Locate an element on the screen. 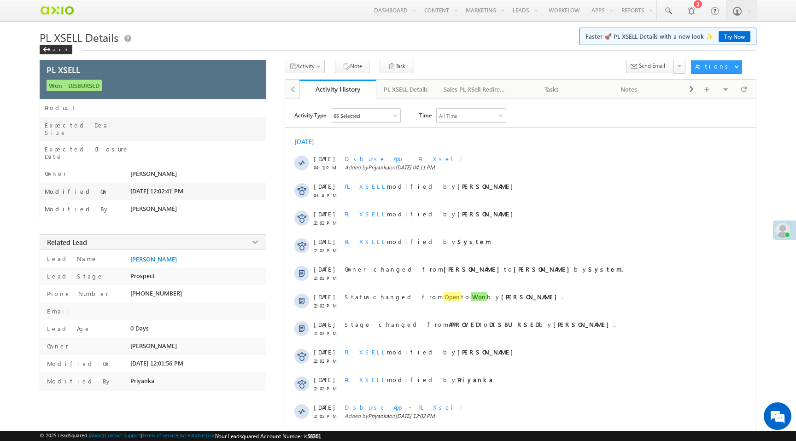 The image size is (796, 441). span: Added by on is located at coordinates (529, 167).